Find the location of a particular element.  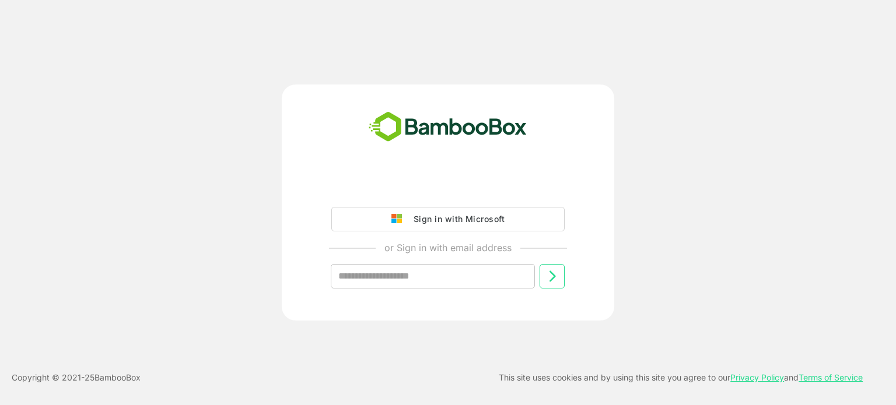

a: Terms of Service is located at coordinates (831, 377).